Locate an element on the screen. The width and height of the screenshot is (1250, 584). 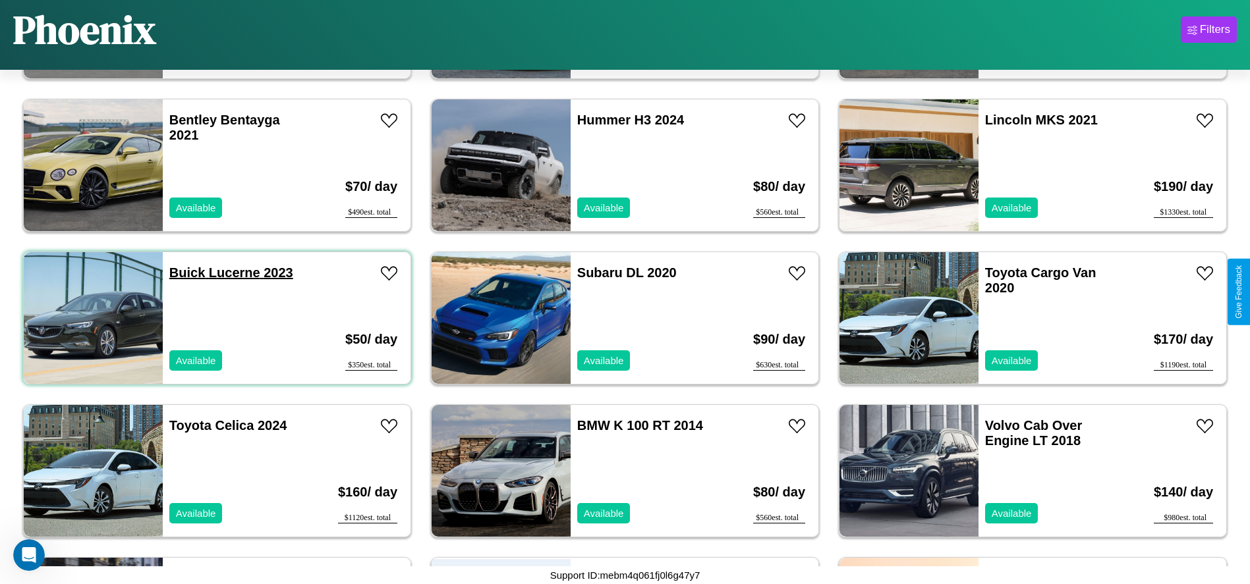
div: $ 490 est. total is located at coordinates (371, 213).